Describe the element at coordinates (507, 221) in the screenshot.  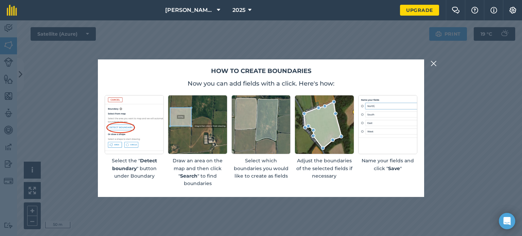
I see `div: Open Intercom Messenger` at that location.